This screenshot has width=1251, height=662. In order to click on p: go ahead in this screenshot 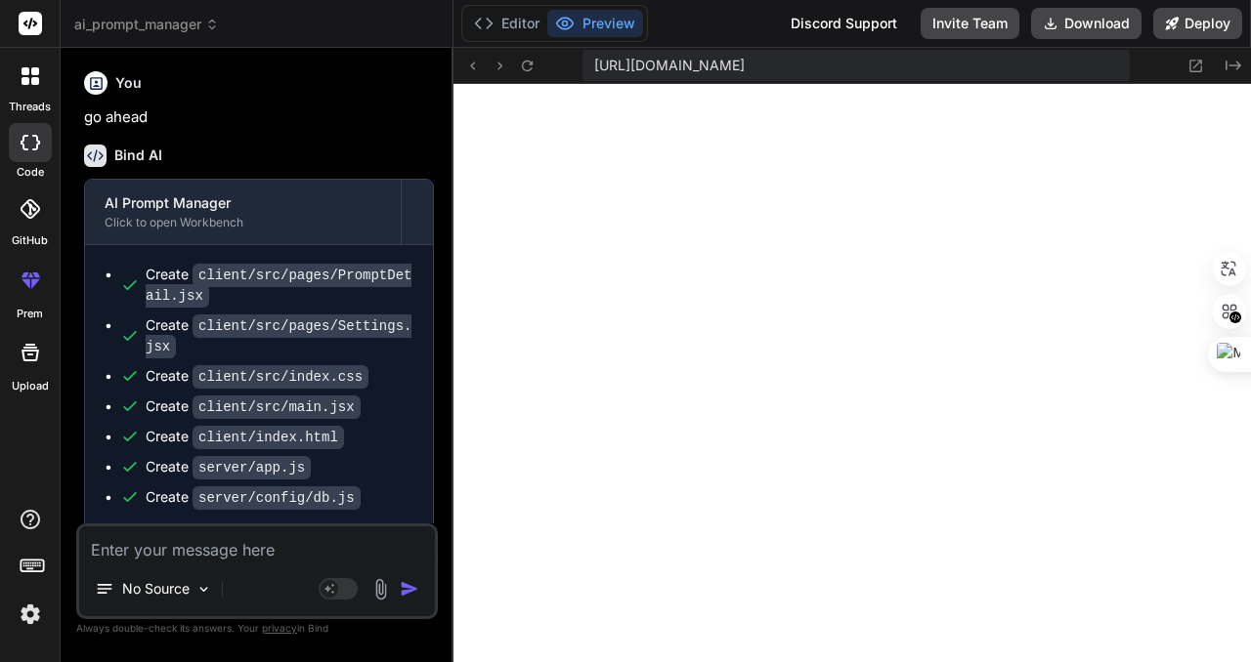, I will do `click(259, 117)`.